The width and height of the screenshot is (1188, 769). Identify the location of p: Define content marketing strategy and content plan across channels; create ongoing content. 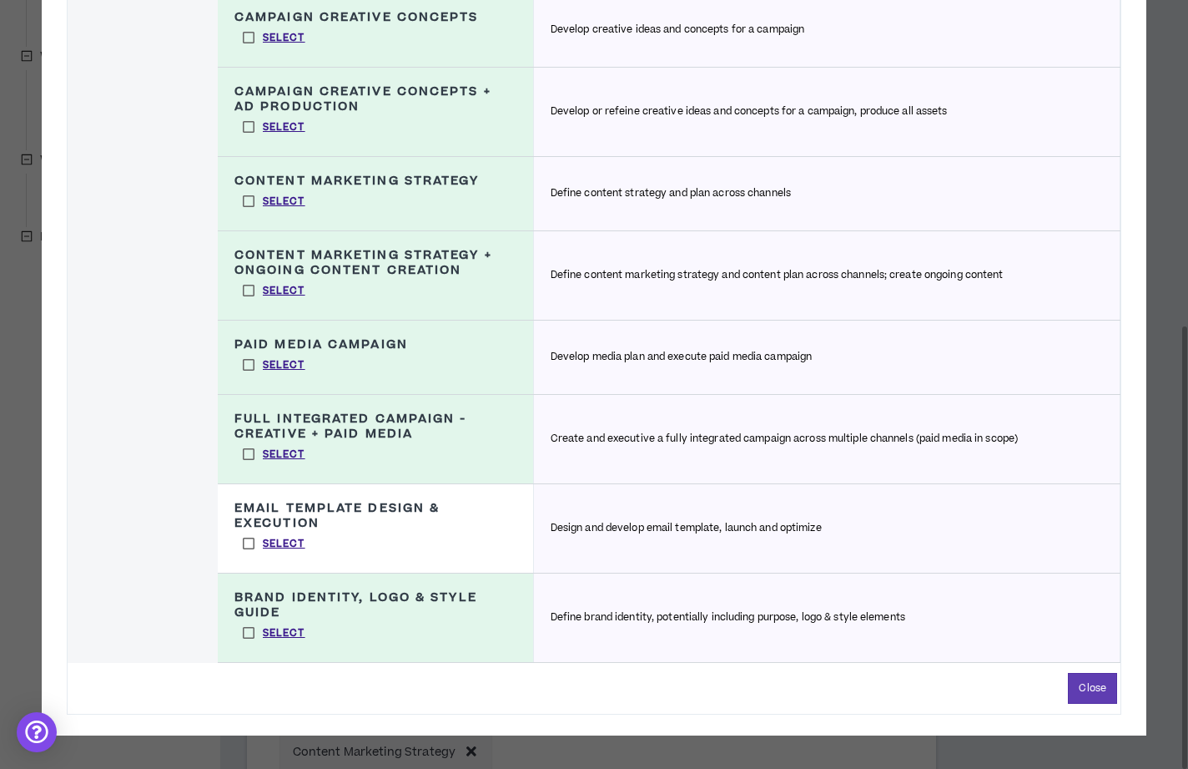
(777, 275).